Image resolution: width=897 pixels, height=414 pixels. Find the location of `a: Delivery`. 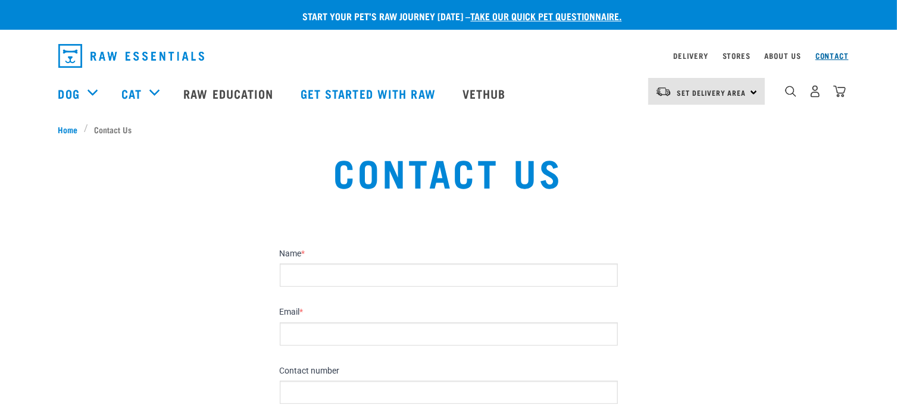

a: Delivery is located at coordinates (690, 55).